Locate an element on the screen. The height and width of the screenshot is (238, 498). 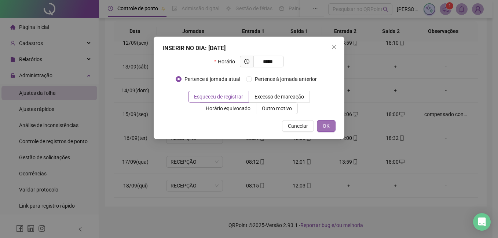
span: Outro motivo is located at coordinates (277, 109).